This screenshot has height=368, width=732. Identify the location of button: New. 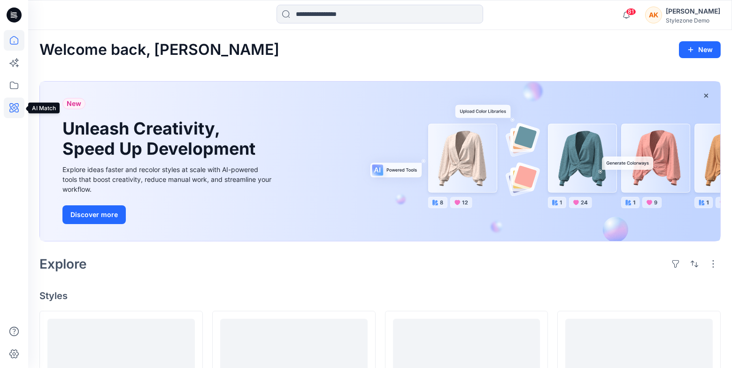
(699, 50).